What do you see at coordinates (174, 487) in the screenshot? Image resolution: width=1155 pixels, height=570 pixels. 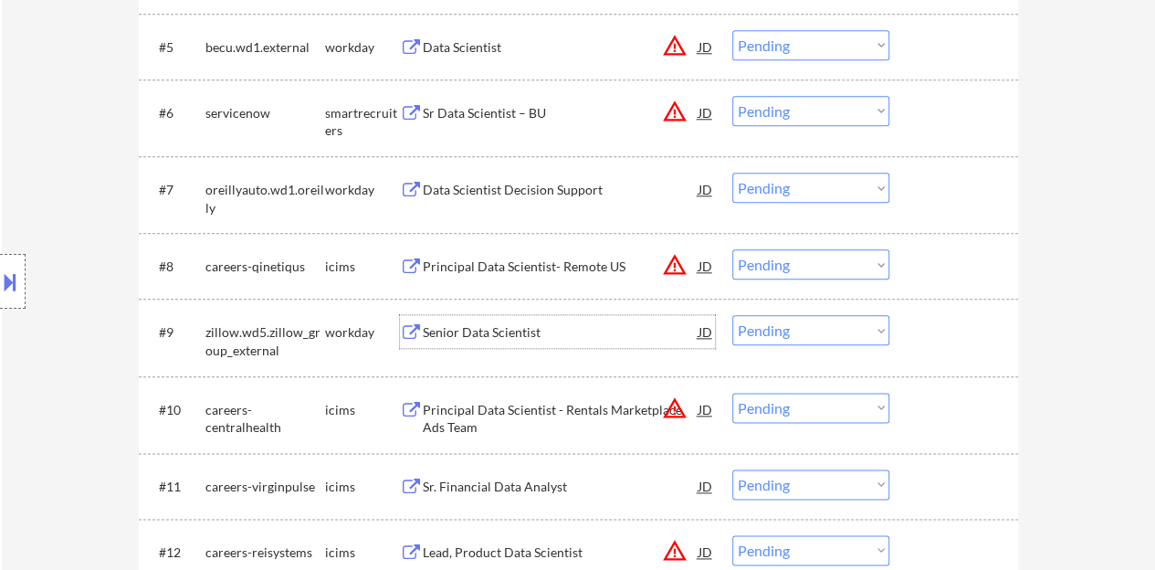 I see `div: #11` at bounding box center [174, 487].